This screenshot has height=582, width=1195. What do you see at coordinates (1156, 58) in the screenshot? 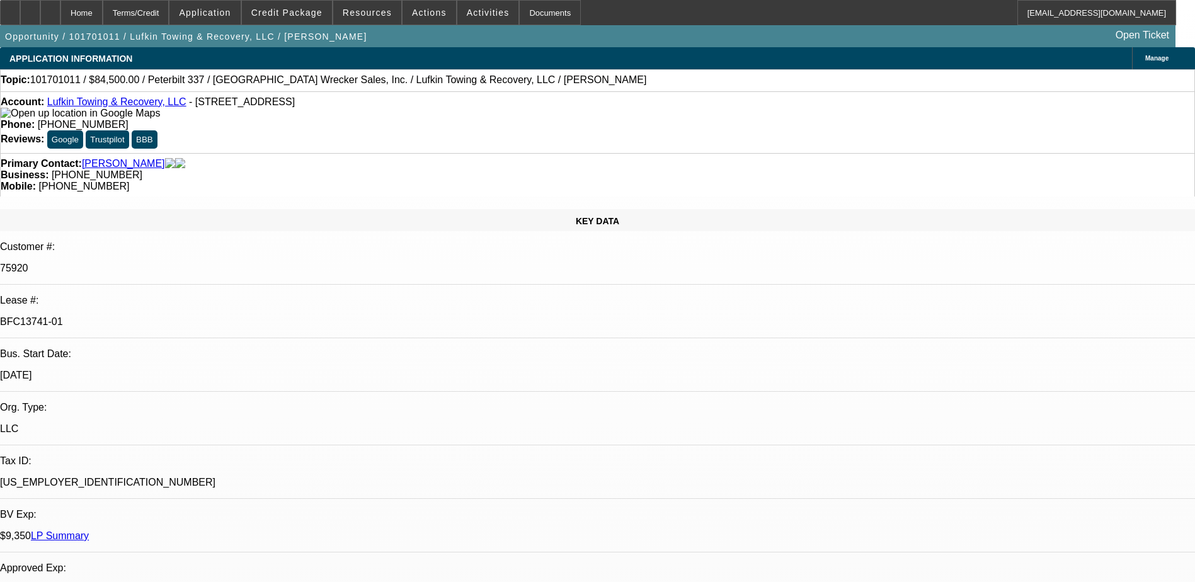
I see `span: Manage` at bounding box center [1156, 58].